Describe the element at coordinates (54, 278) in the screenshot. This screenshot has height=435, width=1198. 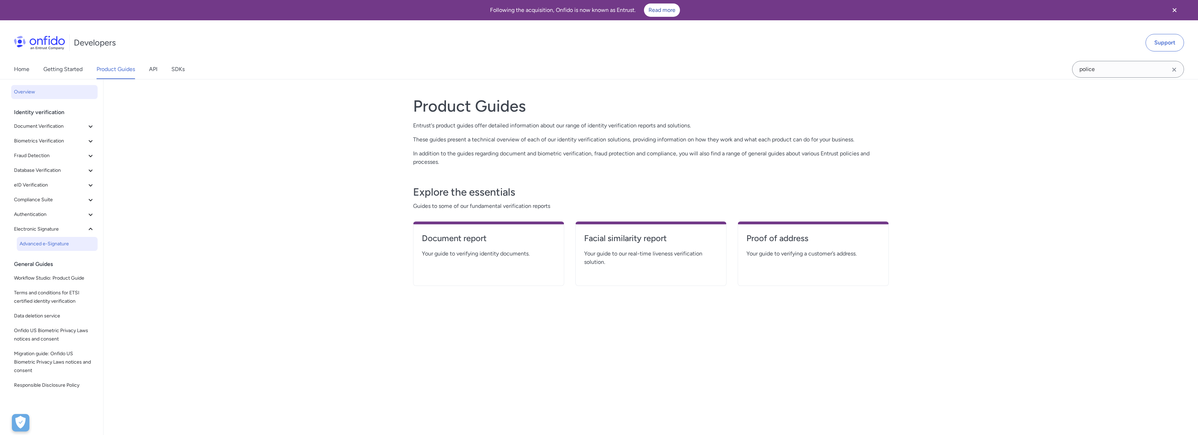
I see `a: Workflow Studio: Product Guide` at that location.